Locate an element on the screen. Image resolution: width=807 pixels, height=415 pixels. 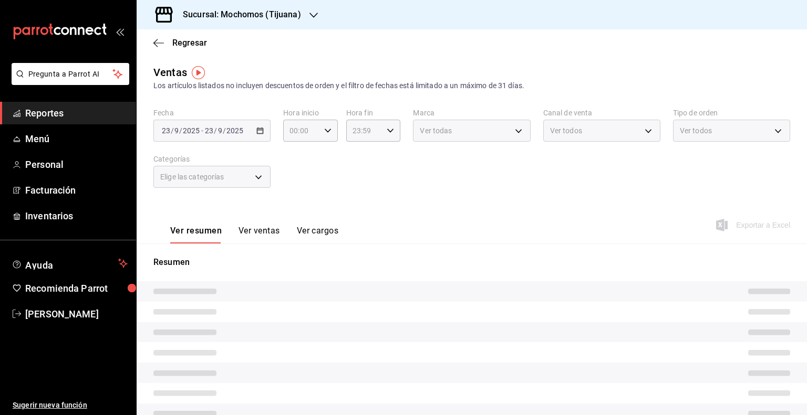
div: navigation tabs is located at coordinates (254, 235).